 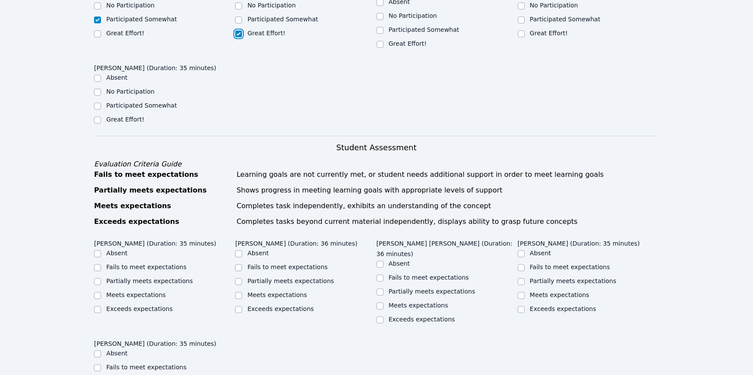 What do you see at coordinates (163, 190) in the screenshot?
I see `div: Partially meets expectations` at bounding box center [163, 190].